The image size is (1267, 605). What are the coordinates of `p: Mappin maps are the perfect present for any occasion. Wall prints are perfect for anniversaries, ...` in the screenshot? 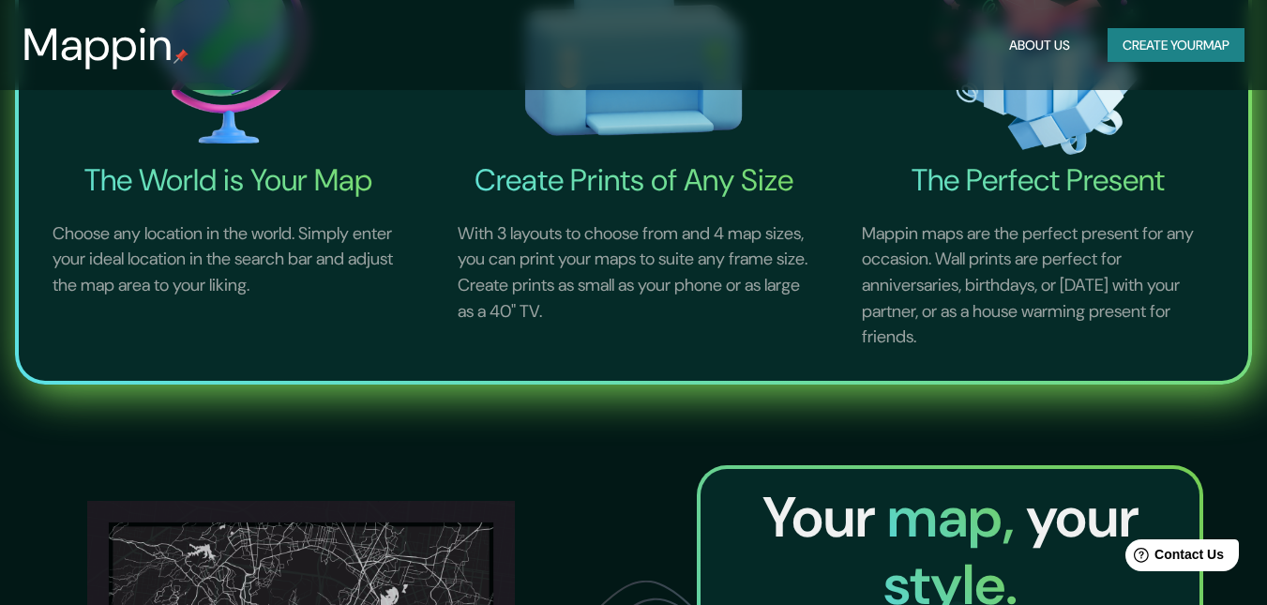 It's located at (1038, 286).